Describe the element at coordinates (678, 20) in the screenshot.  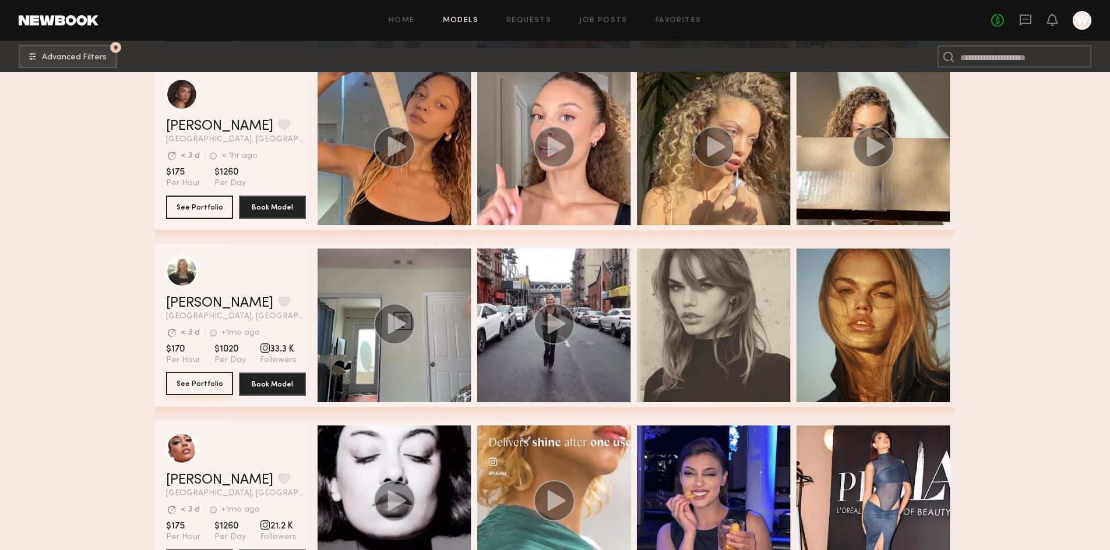
I see `a: Favorites` at that location.